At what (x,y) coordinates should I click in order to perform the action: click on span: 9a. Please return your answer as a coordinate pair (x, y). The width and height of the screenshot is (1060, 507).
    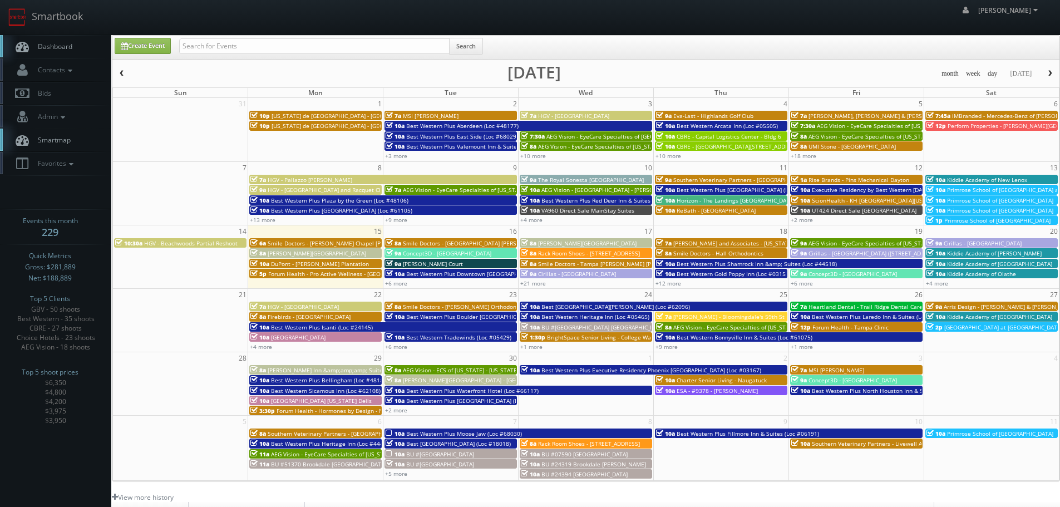
    Looking at the image, I should click on (664, 116).